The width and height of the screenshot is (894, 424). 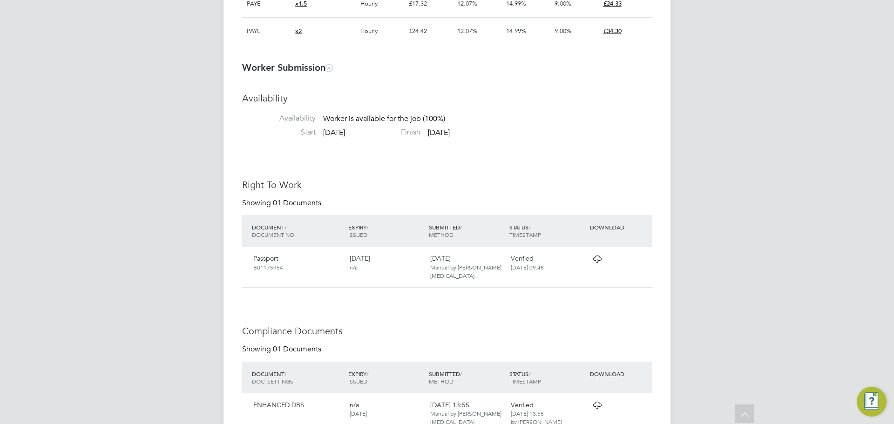 I want to click on div: PAYE, so click(x=269, y=31).